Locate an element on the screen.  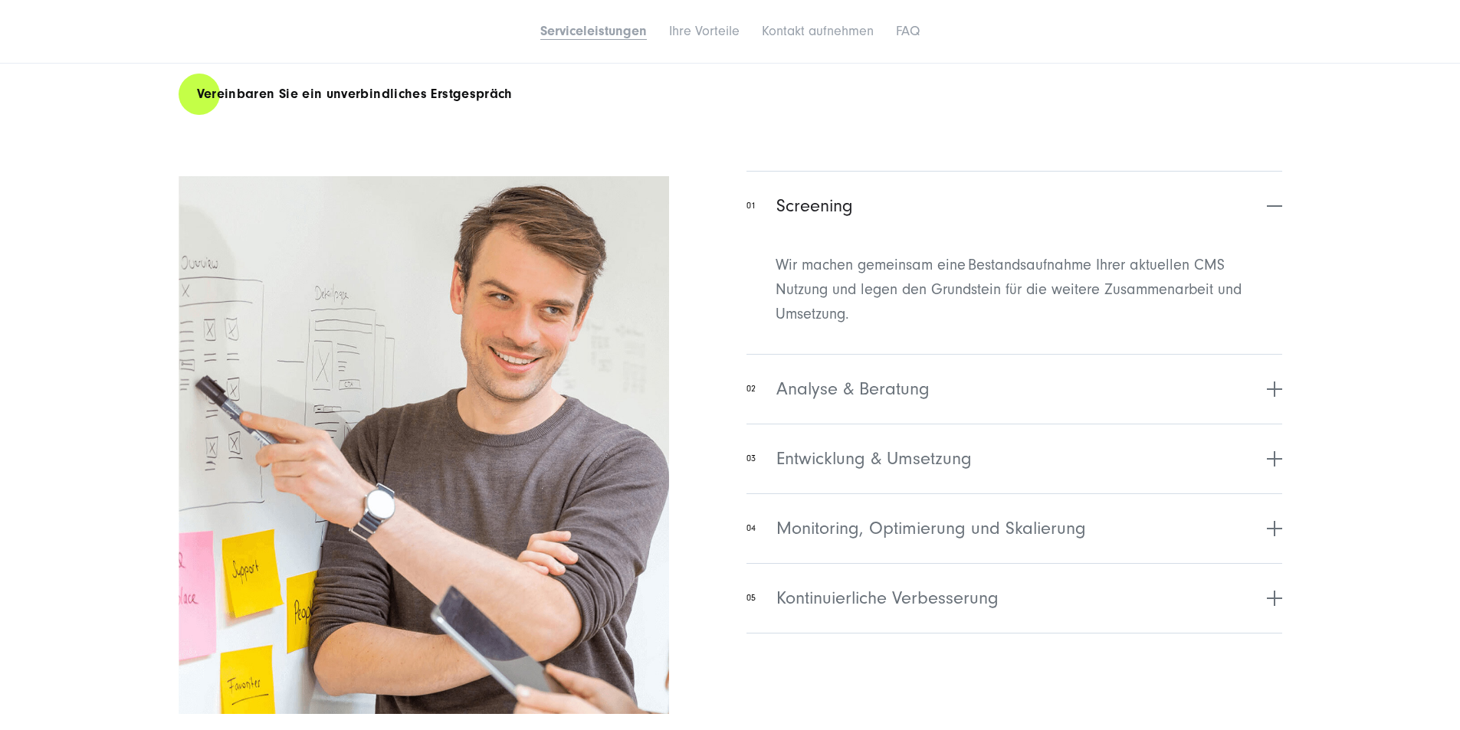
a: Serviceleistungen is located at coordinates (593, 31).